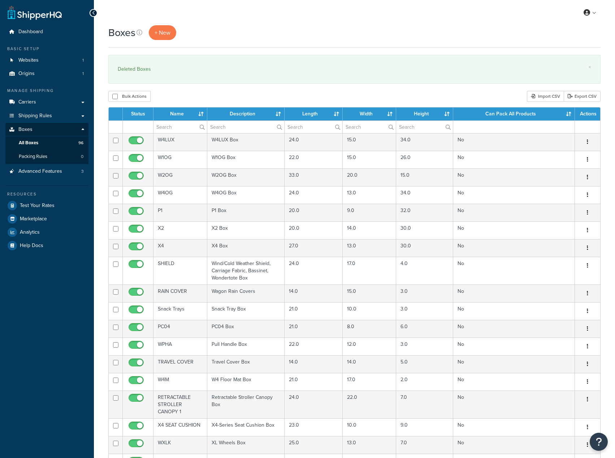 The height and width of the screenshot is (458, 615). I want to click on th: Width : activate to sort column ascending, so click(369, 114).